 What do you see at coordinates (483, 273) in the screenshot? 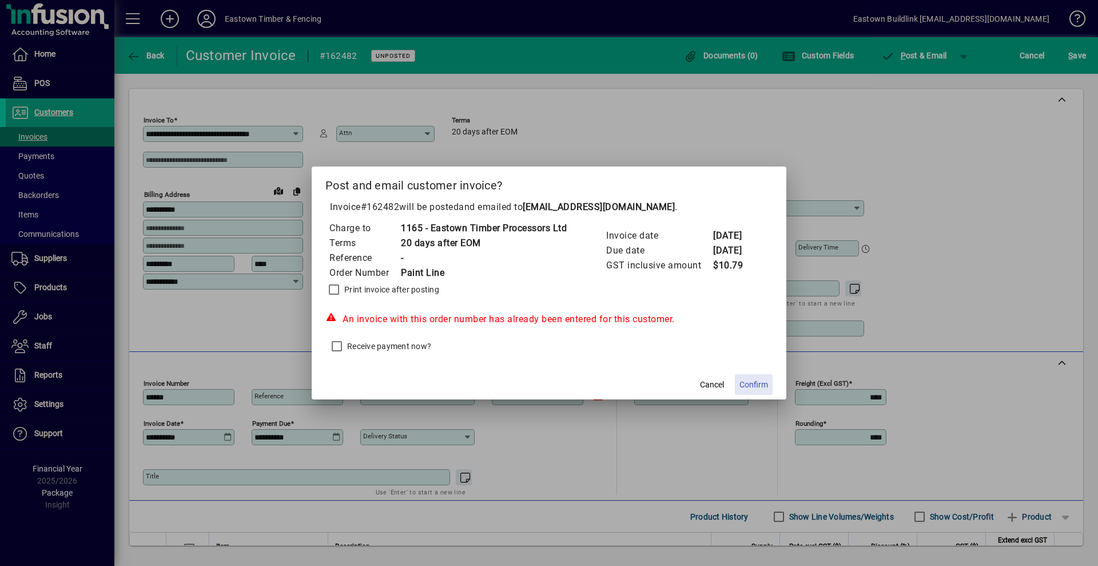
I see `td: Paint Line` at bounding box center [483, 273].